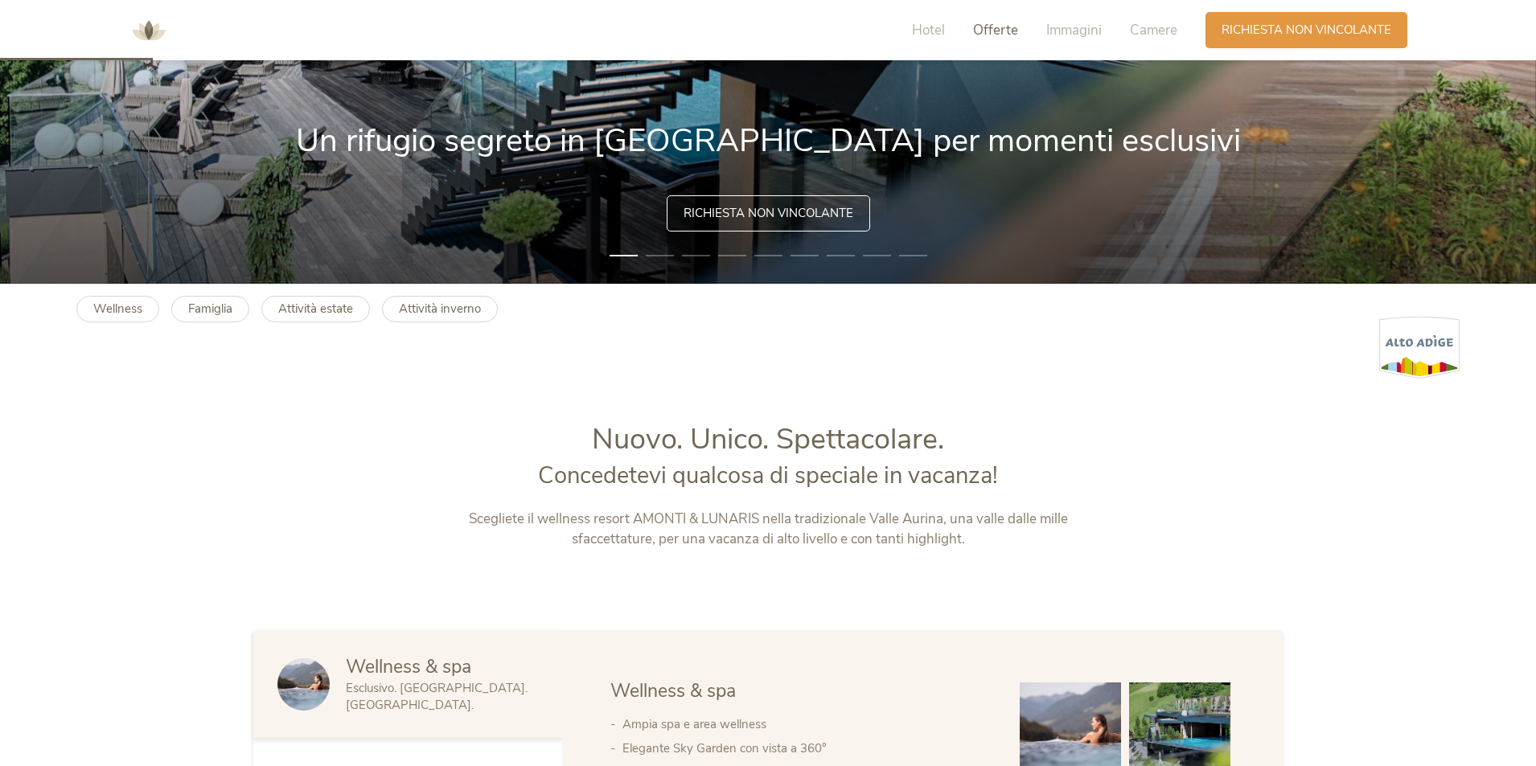 The height and width of the screenshot is (766, 1536). Describe the element at coordinates (440, 309) in the screenshot. I see `b: Attività inverno` at that location.